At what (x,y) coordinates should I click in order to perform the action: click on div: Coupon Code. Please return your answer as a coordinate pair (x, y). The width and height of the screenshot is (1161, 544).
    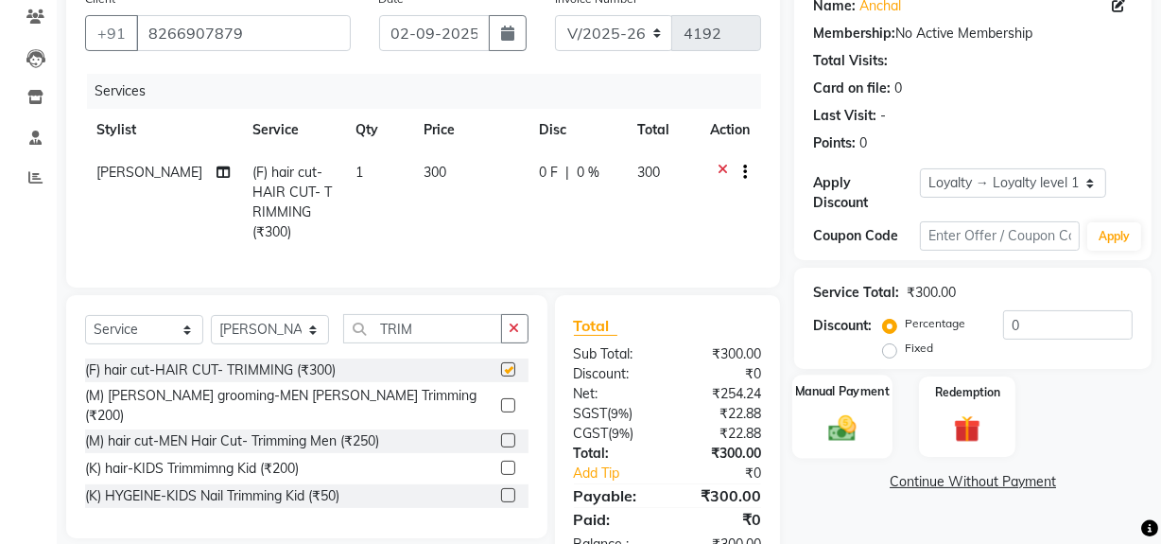
    Looking at the image, I should click on (866, 235).